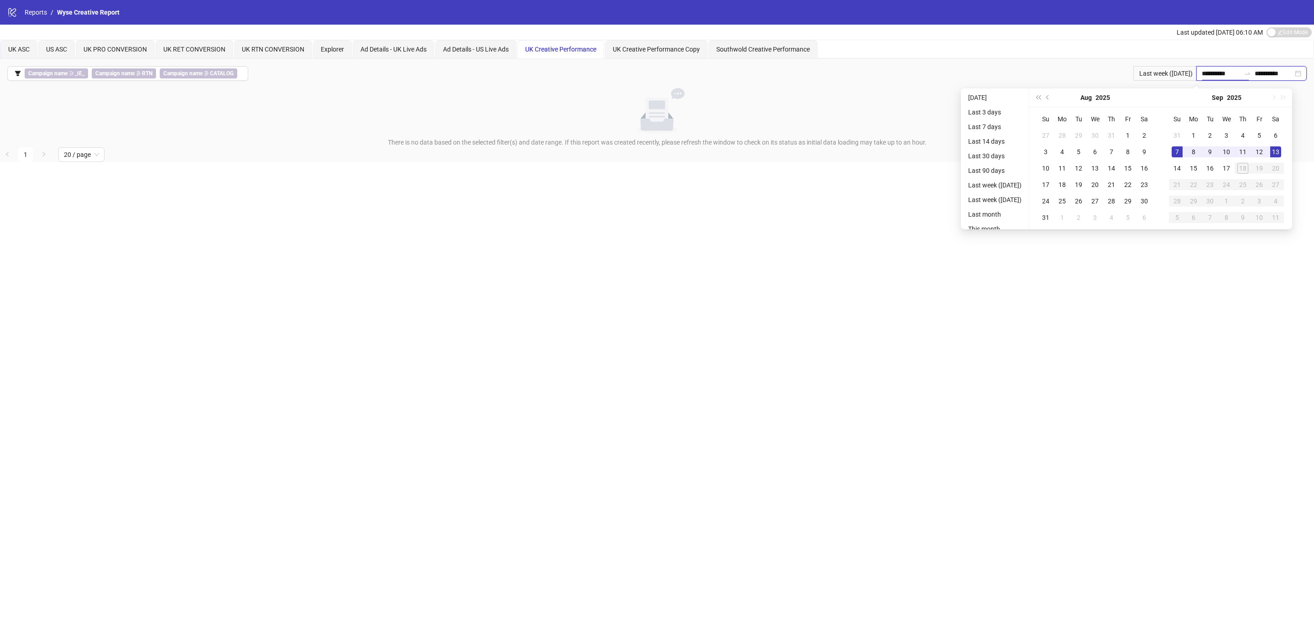  What do you see at coordinates (1194, 218) in the screenshot?
I see `td: 2025-10-06` at bounding box center [1194, 218].